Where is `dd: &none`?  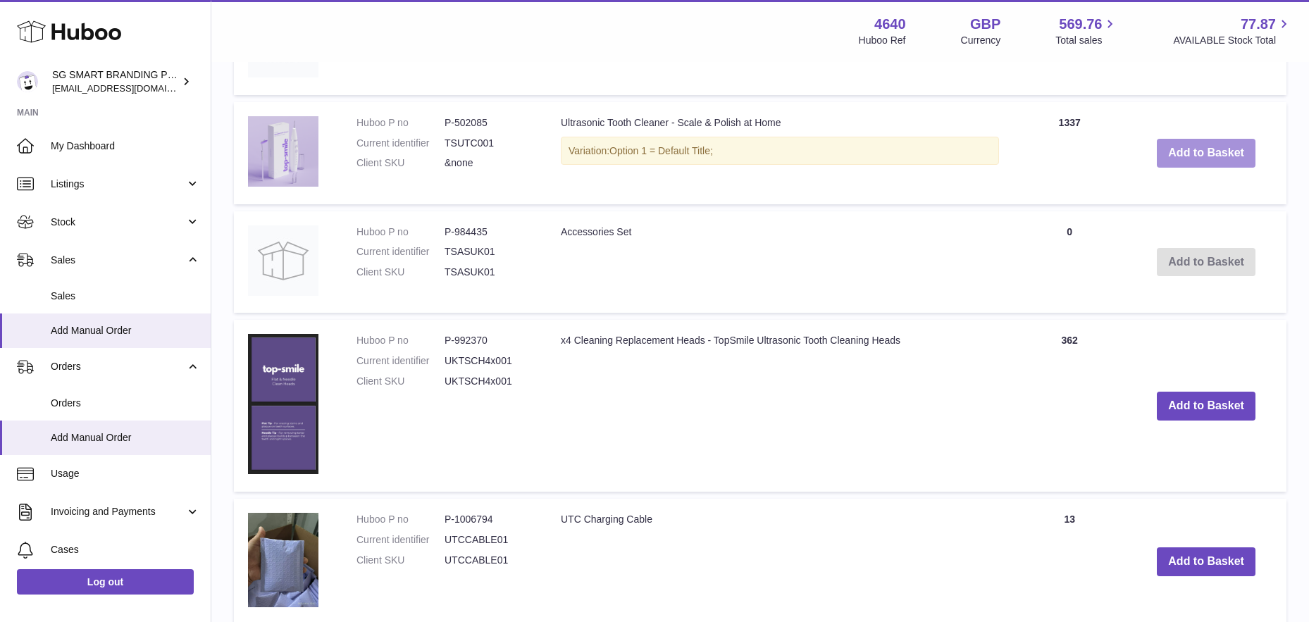 dd: &none is located at coordinates (488, 163).